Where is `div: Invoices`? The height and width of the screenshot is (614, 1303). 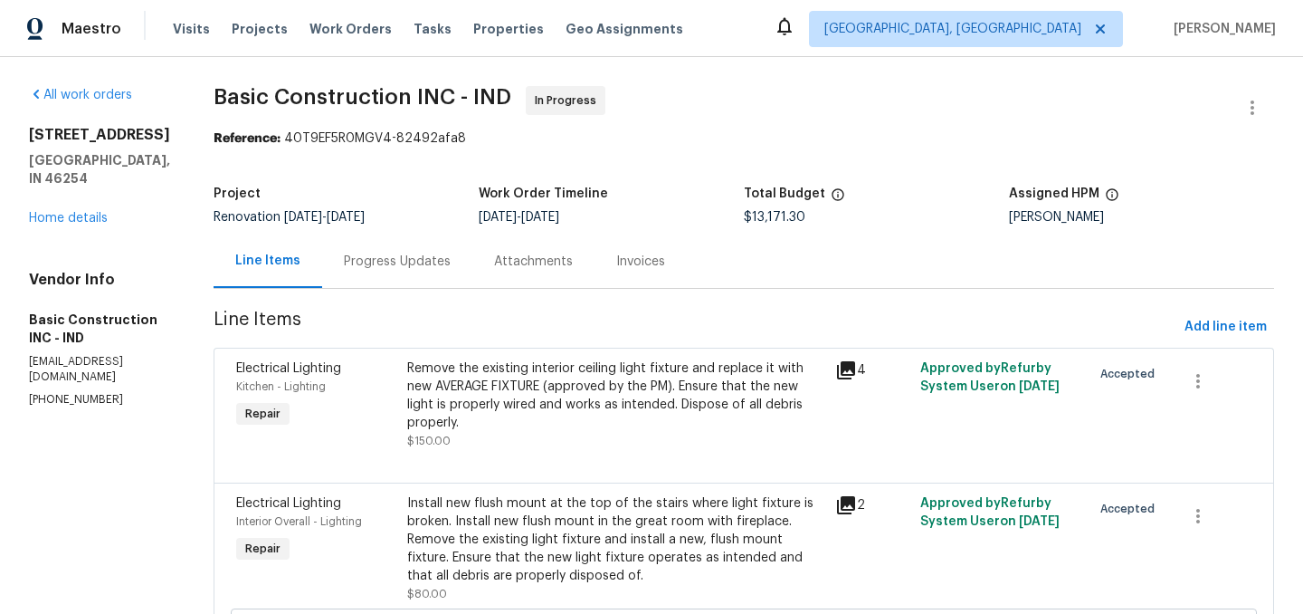
div: Invoices is located at coordinates (641, 262).